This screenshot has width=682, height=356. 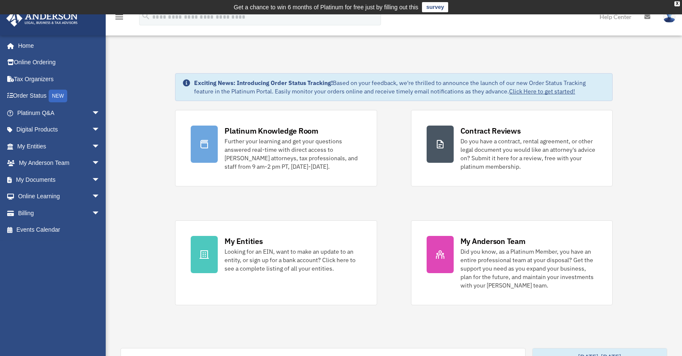 What do you see at coordinates (59, 96) in the screenshot?
I see `a: Order StatusNEW` at bounding box center [59, 96].